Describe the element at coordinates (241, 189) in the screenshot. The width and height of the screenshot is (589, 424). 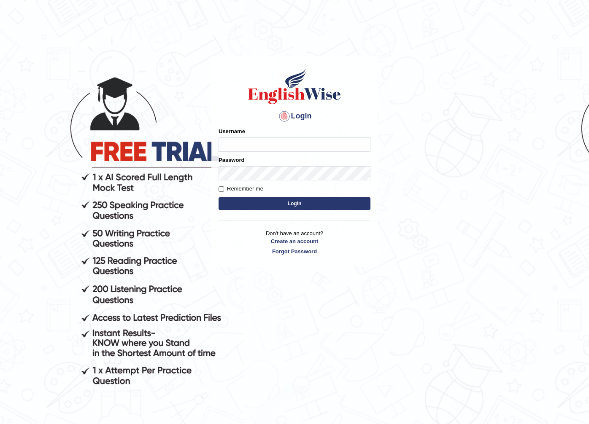
I see `label: Remember me` at that location.